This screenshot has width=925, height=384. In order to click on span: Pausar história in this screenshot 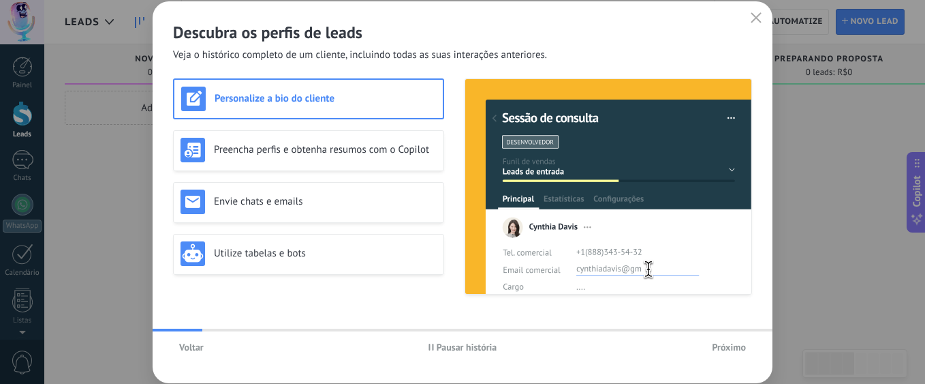, I will do `click(467, 347)`.